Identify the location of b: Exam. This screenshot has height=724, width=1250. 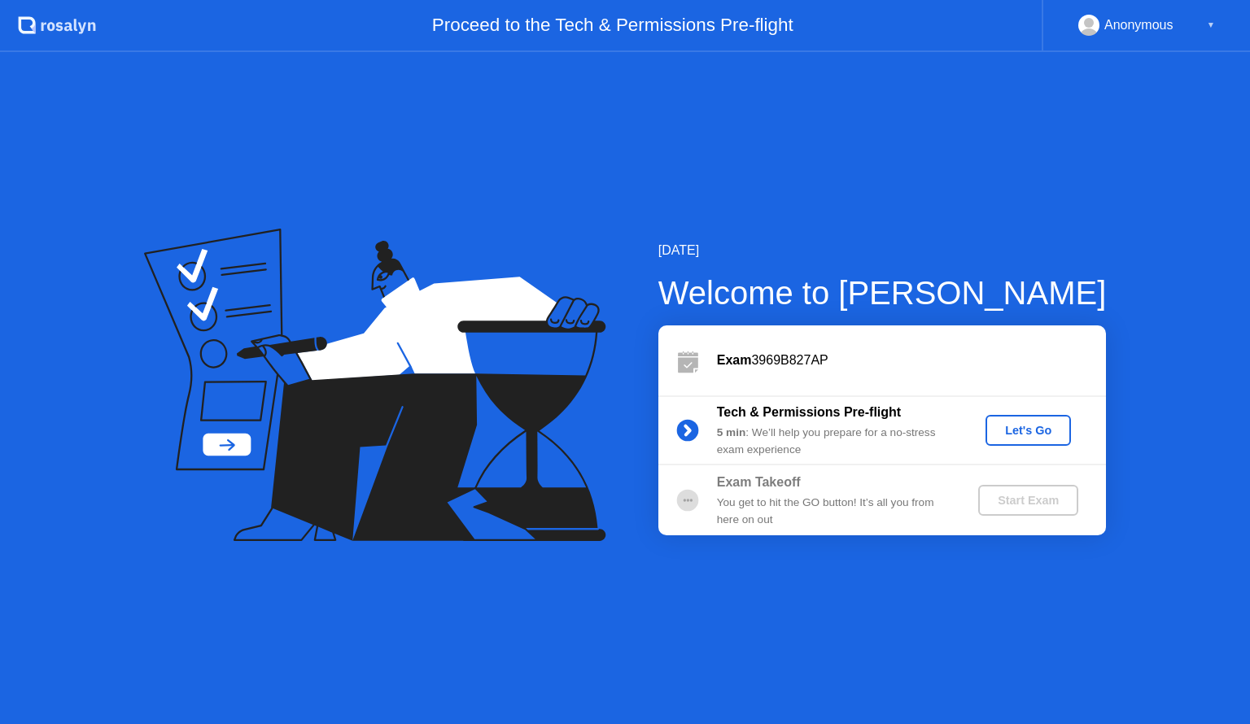
(734, 360).